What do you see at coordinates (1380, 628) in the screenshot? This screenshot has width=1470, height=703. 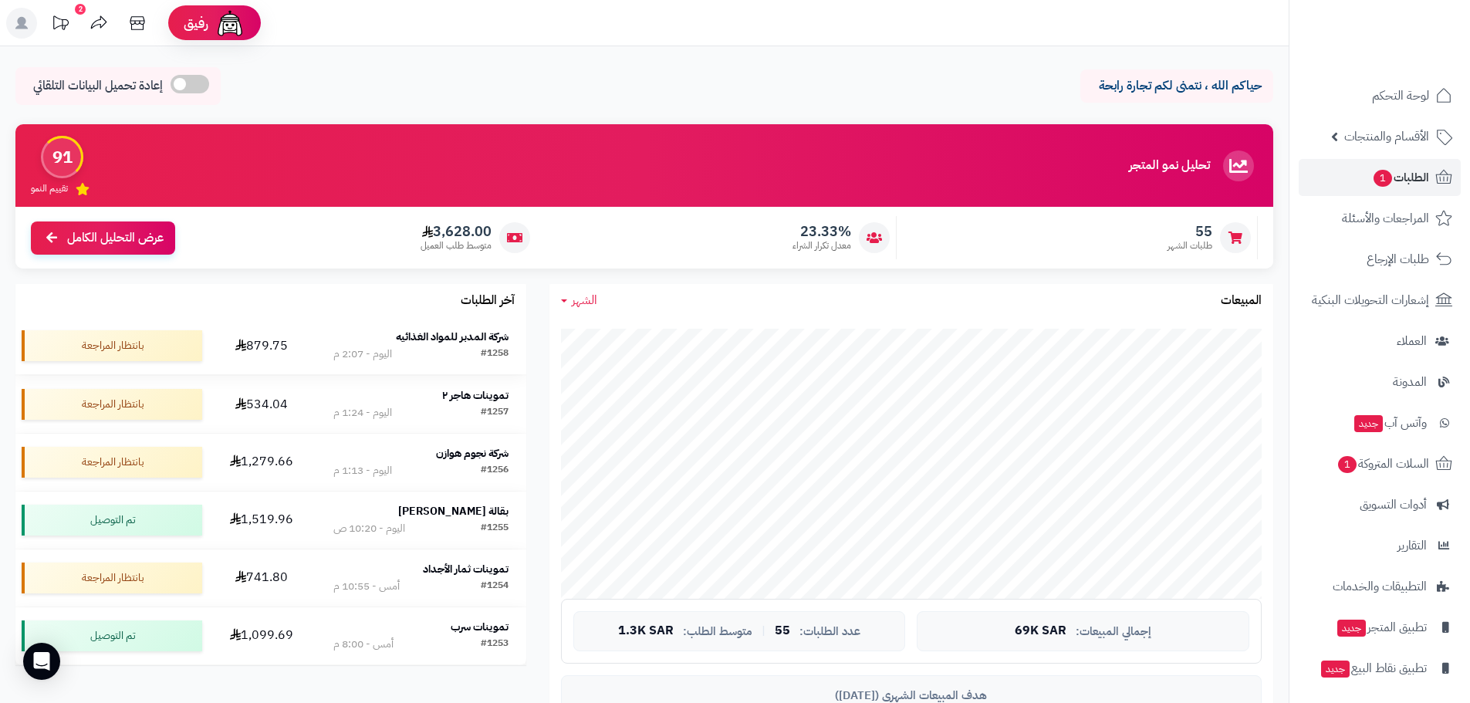 I see `a: تطبيق المتجرجديد` at bounding box center [1380, 628].